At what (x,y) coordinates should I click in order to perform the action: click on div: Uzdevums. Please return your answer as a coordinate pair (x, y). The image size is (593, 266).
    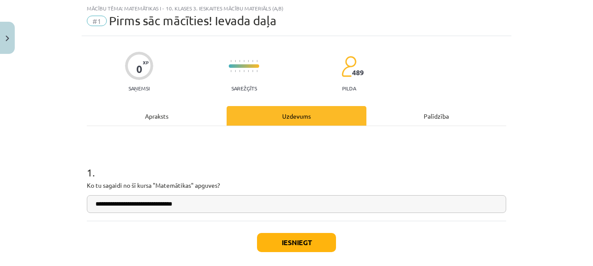
    Looking at the image, I should click on (297, 116).